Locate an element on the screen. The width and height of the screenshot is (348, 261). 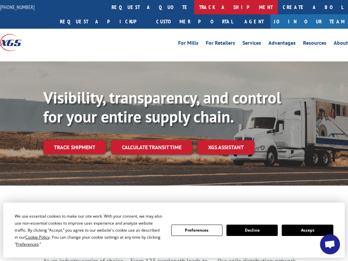
a: Customer Portal is located at coordinates (195, 21).